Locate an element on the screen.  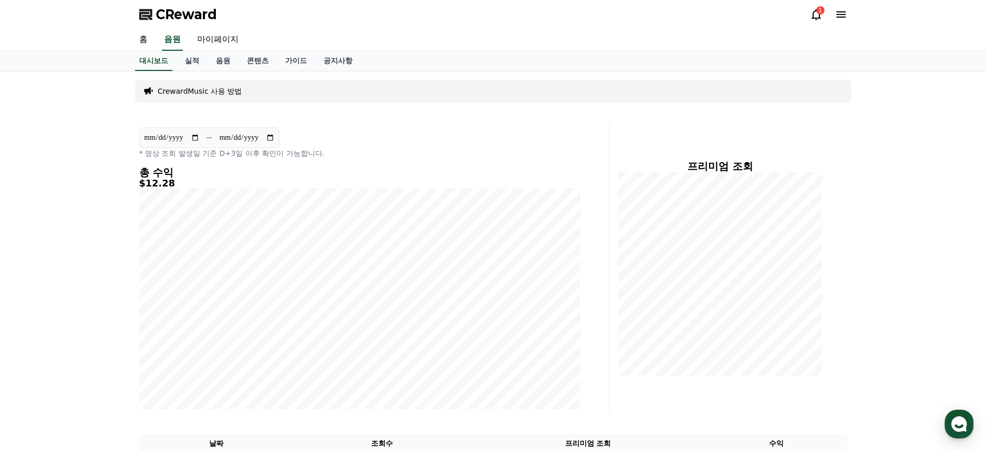
span: 설정 is located at coordinates (166, 348).